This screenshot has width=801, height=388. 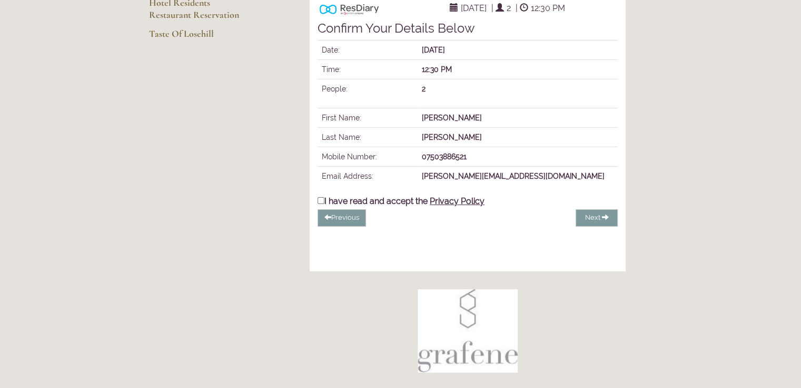 What do you see at coordinates (367, 69) in the screenshot?
I see `td: Time:` at bounding box center [367, 69].